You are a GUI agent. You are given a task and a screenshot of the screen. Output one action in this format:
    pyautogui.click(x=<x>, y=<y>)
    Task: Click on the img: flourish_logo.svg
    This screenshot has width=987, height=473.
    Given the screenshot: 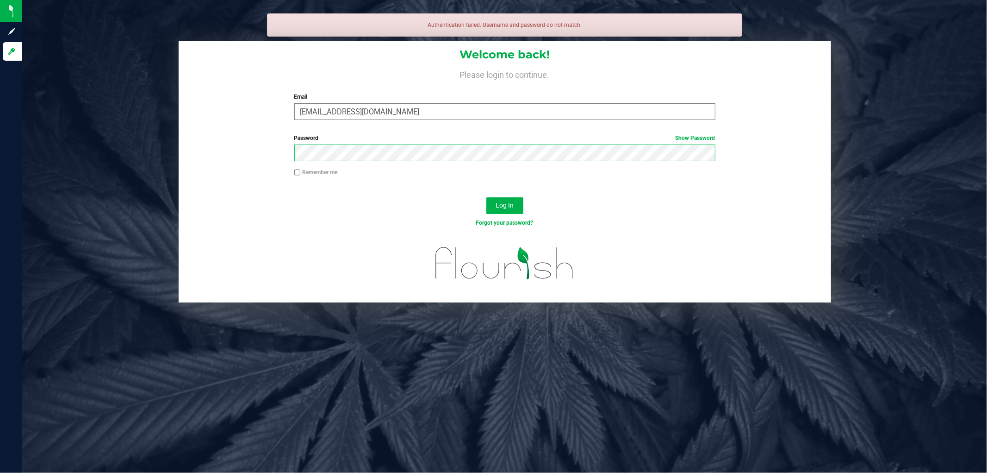 What is the action you would take?
    pyautogui.click(x=505, y=263)
    